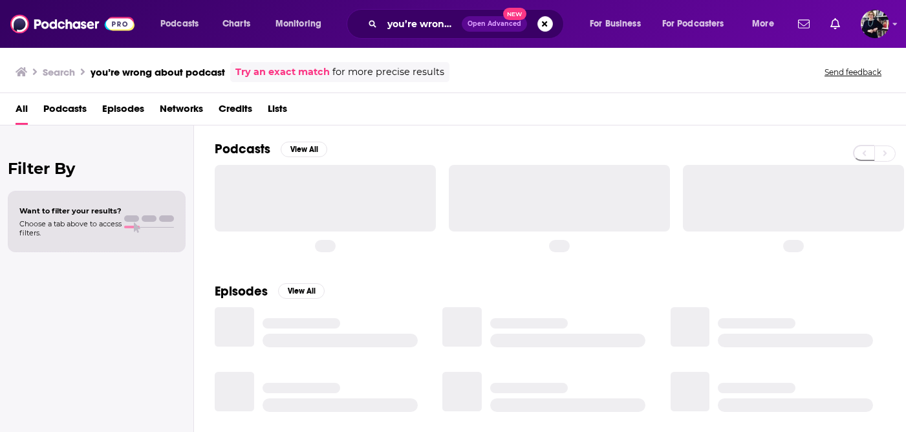 The image size is (906, 432). Describe the element at coordinates (21, 111) in the screenshot. I see `a: All` at that location.